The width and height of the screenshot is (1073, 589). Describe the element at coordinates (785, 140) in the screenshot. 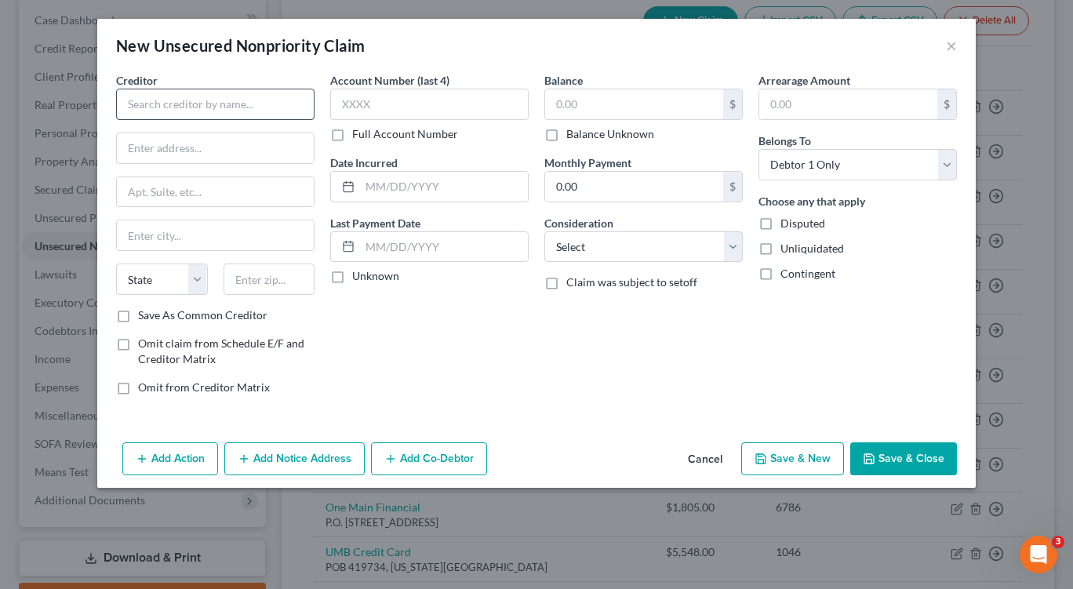

I see `span: Belongs To` at that location.